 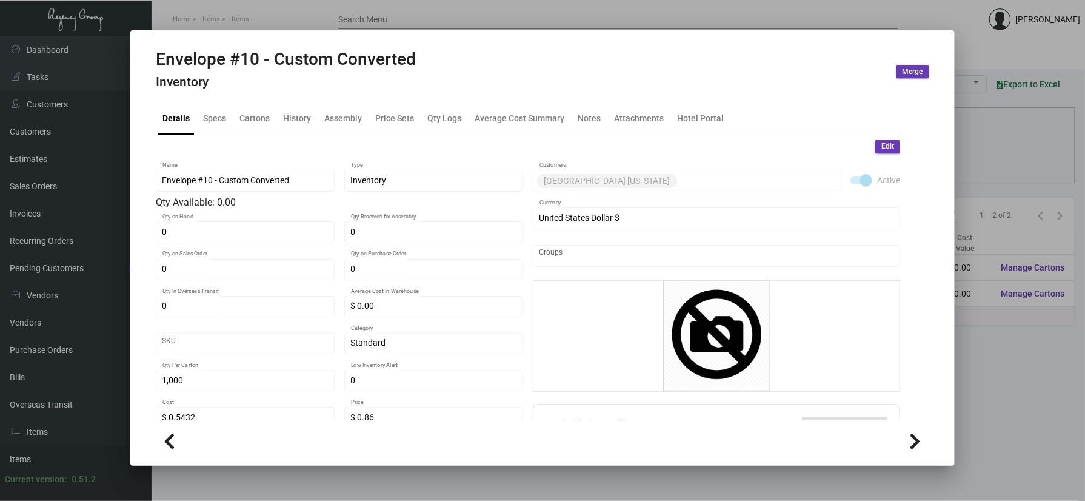 What do you see at coordinates (444, 118) in the screenshot?
I see `div: Qty Logs` at bounding box center [444, 118].